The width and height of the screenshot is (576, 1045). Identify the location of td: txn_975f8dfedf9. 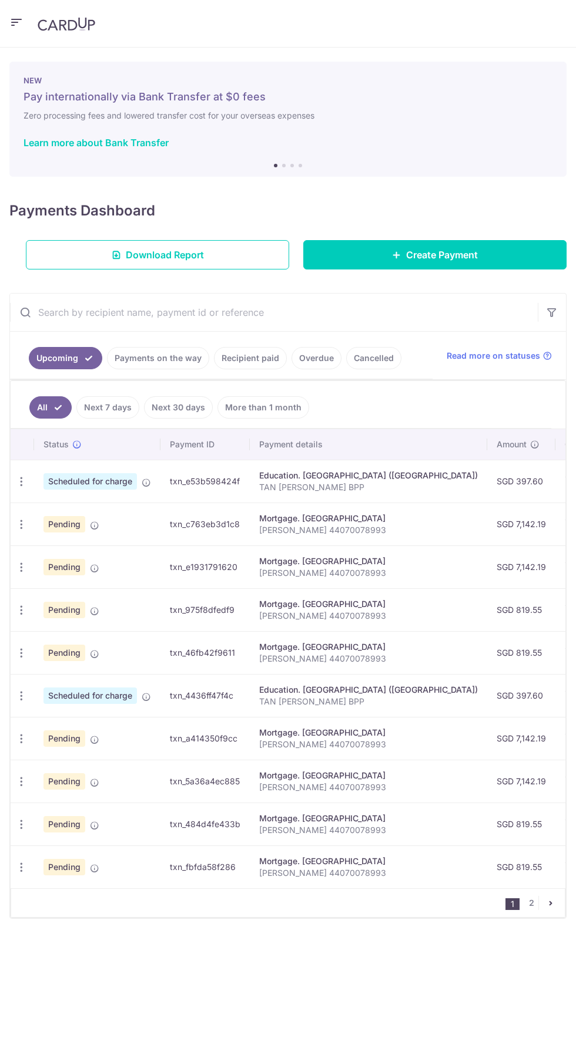
(205, 610).